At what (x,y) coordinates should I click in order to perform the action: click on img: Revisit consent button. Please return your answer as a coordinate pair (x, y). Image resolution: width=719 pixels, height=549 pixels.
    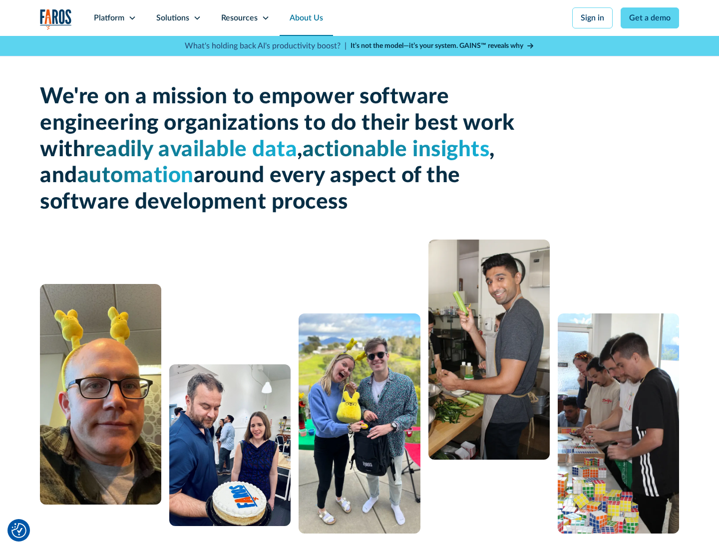
    Looking at the image, I should click on (19, 531).